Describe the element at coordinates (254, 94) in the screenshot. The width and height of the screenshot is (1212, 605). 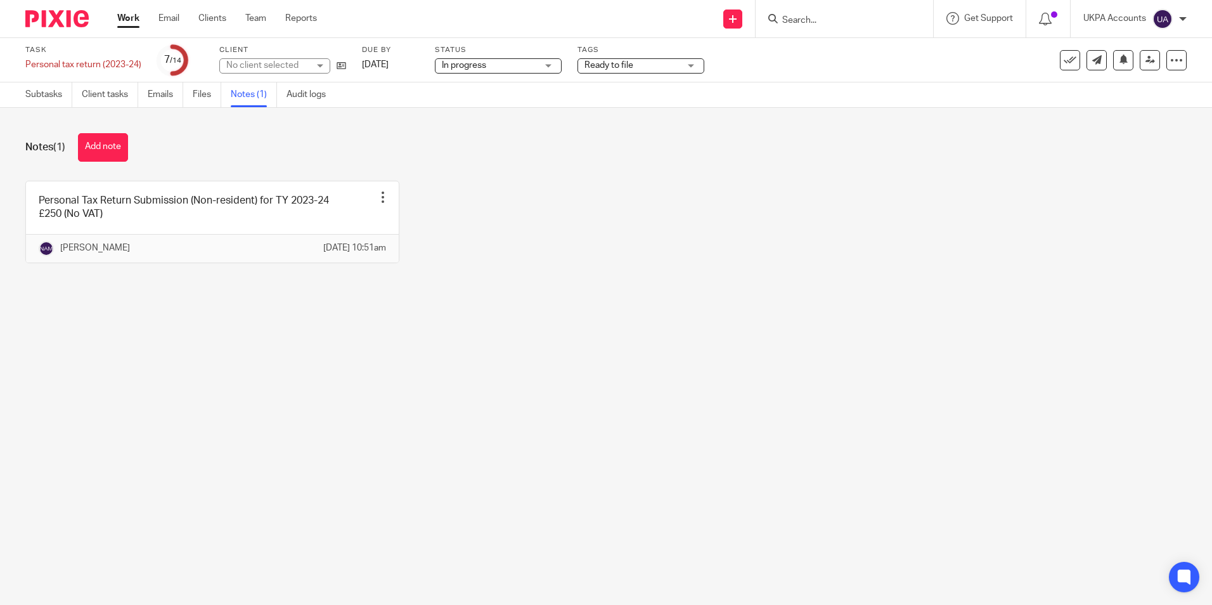
I see `a: Notes (1)` at that location.